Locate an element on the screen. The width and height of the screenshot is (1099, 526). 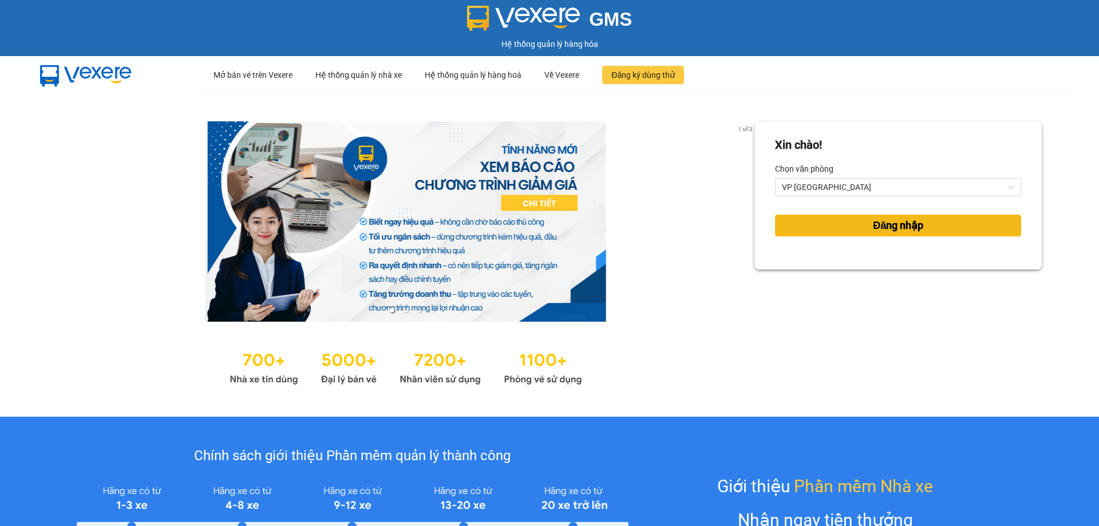
img: Statistics.png is located at coordinates (406, 366).